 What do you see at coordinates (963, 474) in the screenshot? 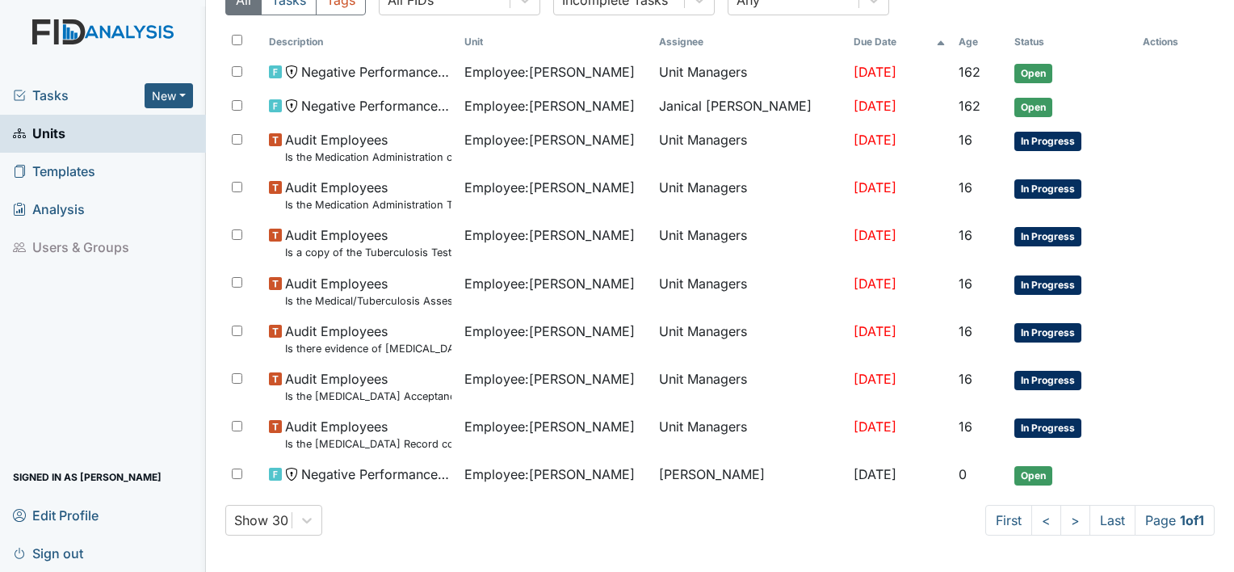
I see `span: 0` at bounding box center [963, 474].